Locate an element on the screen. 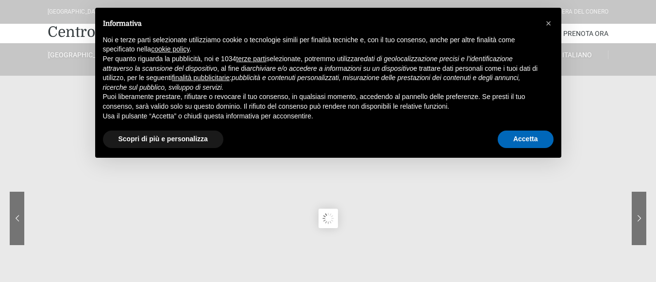 This screenshot has width=656, height=282. button: terze parti is located at coordinates (251, 59).